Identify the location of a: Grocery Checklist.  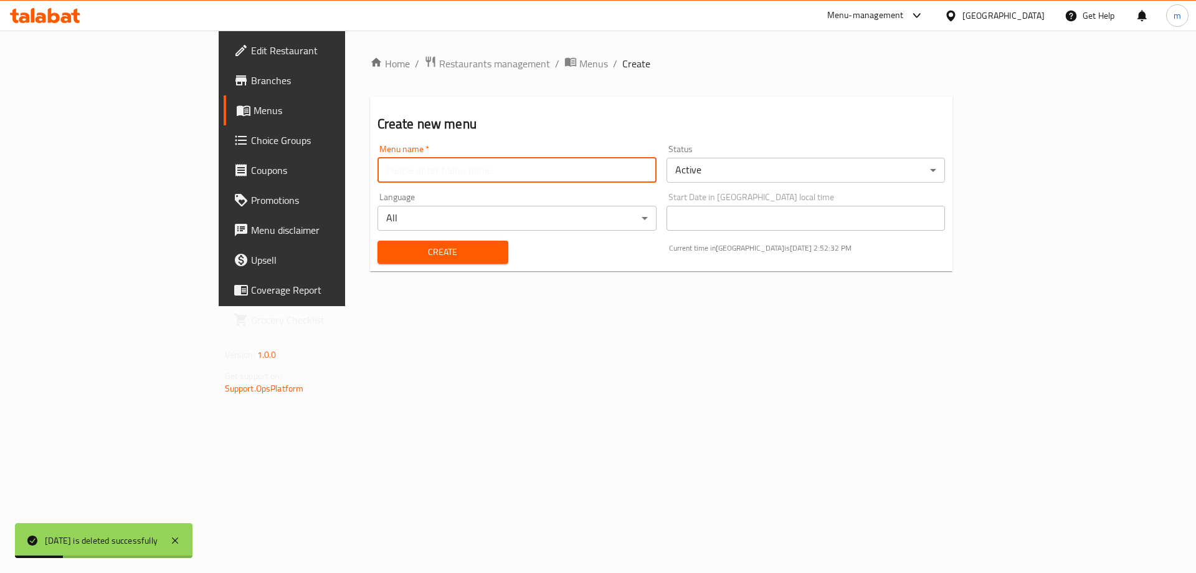
(321, 320).